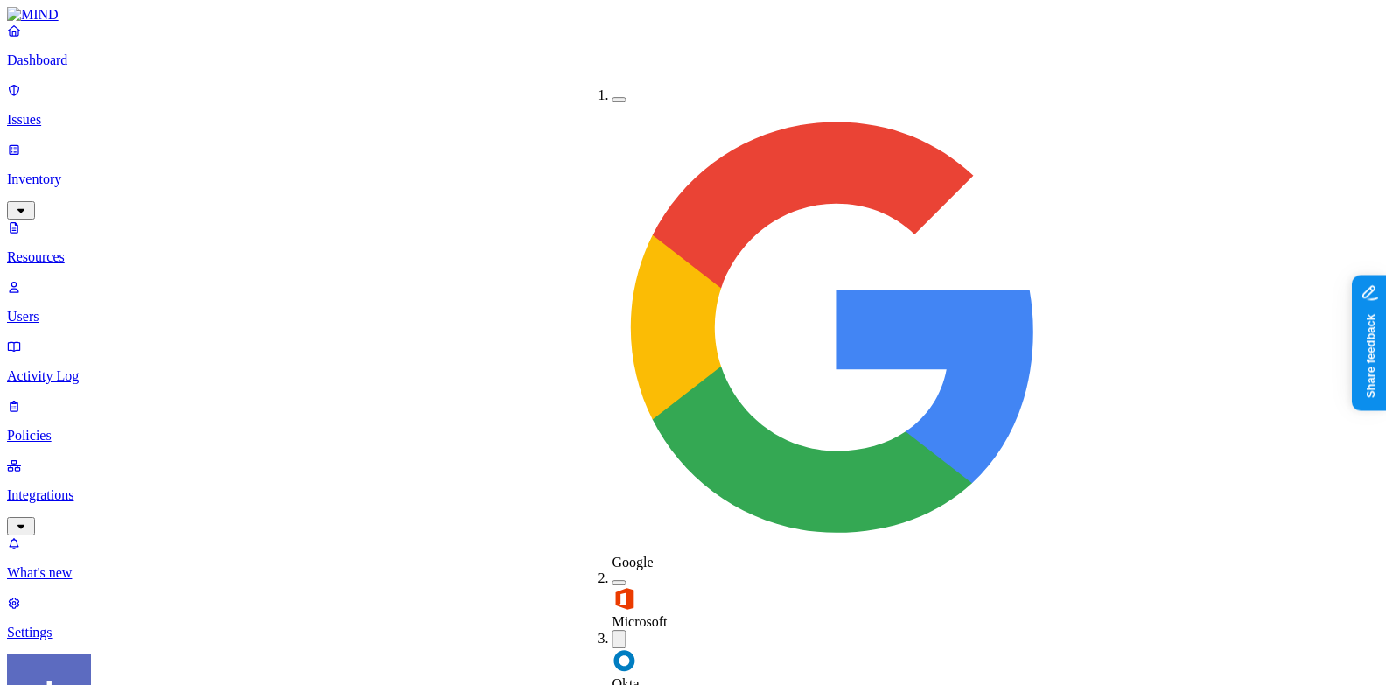  Describe the element at coordinates (32, 15) in the screenshot. I see `img: MIND` at that location.